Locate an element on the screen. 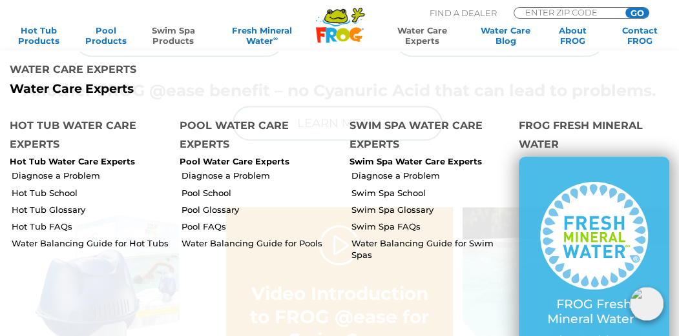 This screenshot has width=679, height=336. img: openIcon is located at coordinates (646, 304).